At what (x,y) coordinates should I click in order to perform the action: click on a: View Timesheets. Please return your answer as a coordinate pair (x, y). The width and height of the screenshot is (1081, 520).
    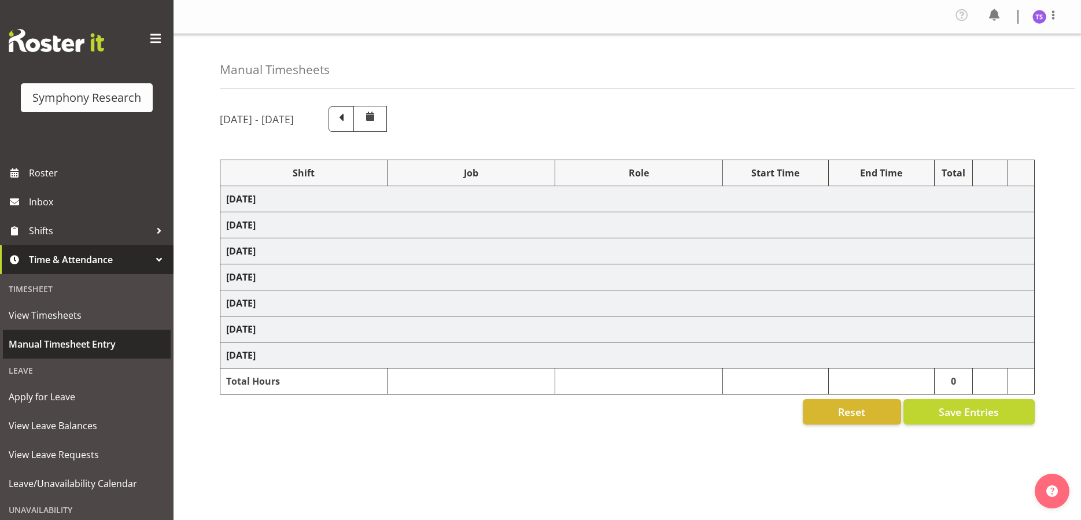
    Looking at the image, I should click on (87, 315).